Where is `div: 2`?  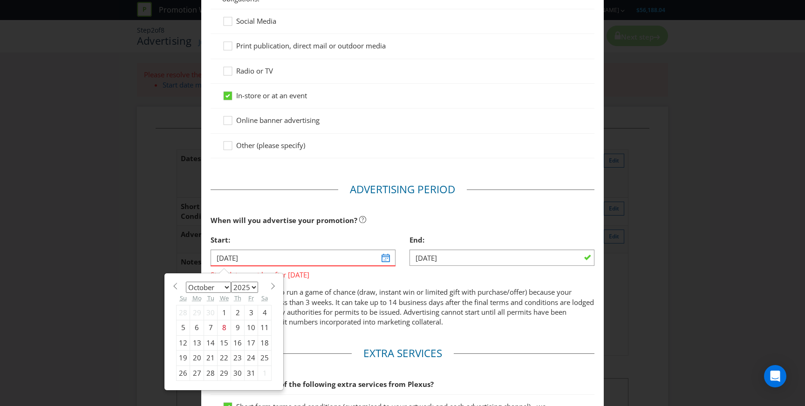
div: 2 is located at coordinates (238, 313).